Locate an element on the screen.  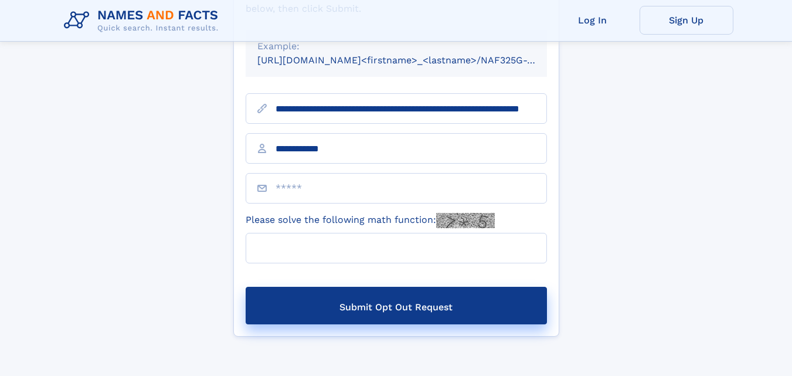
a: Sign Up is located at coordinates (686, 20).